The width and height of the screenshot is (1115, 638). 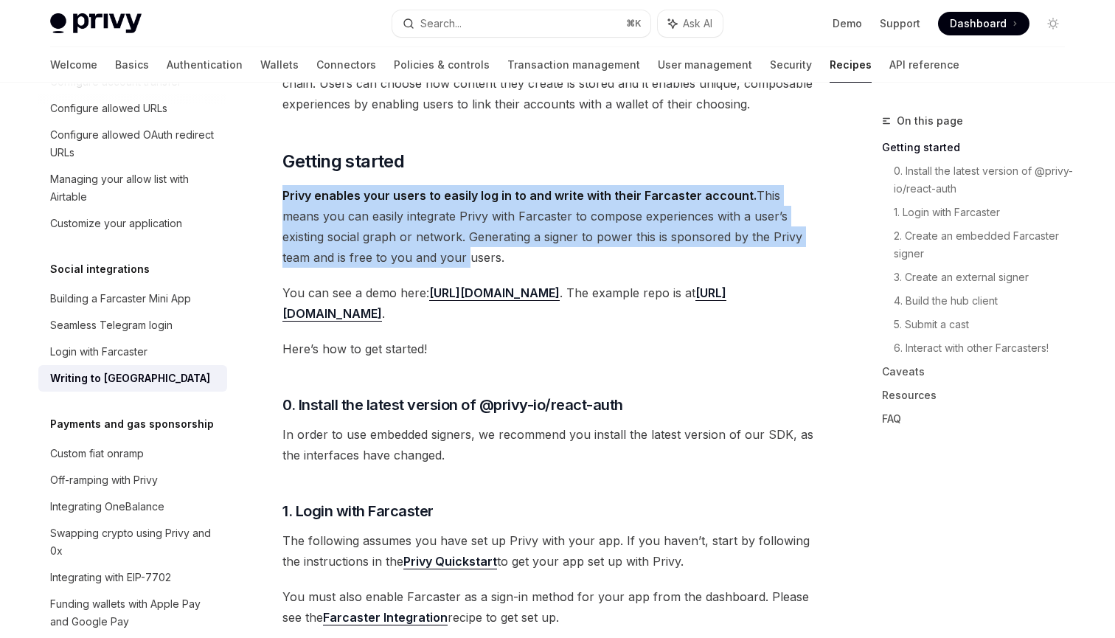 I want to click on a: Integrating with EIP-7702, so click(x=133, y=577).